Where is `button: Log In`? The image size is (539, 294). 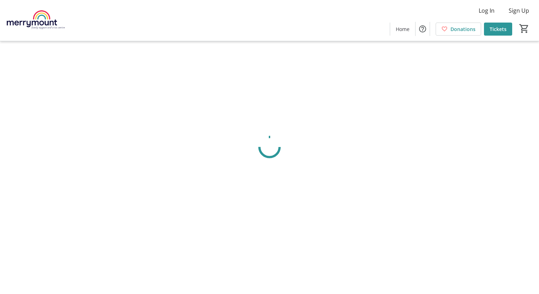 button: Log In is located at coordinates (486, 11).